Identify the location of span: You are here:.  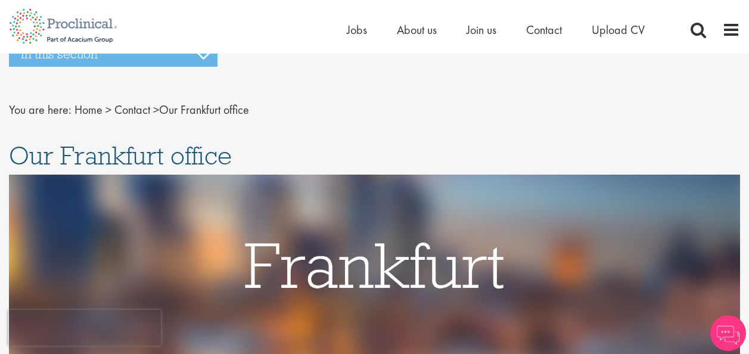
(40, 110).